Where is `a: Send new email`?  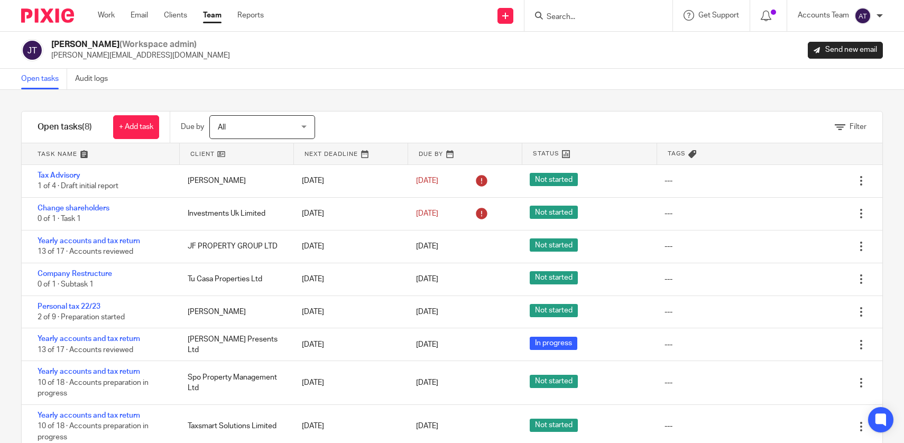 a: Send new email is located at coordinates (845, 50).